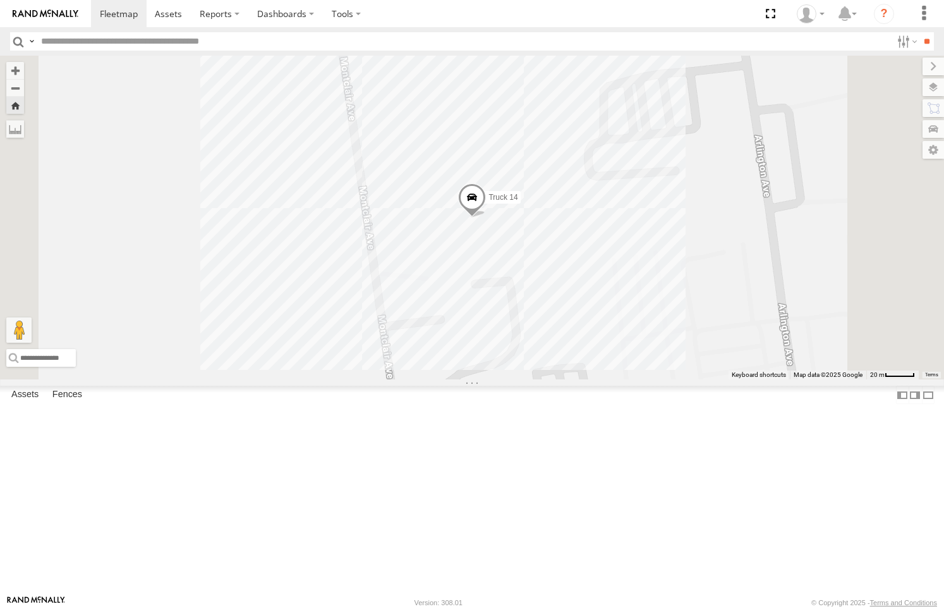 The image size is (944, 609). What do you see at coordinates (25, 395) in the screenshot?
I see `label: Assets` at bounding box center [25, 395].